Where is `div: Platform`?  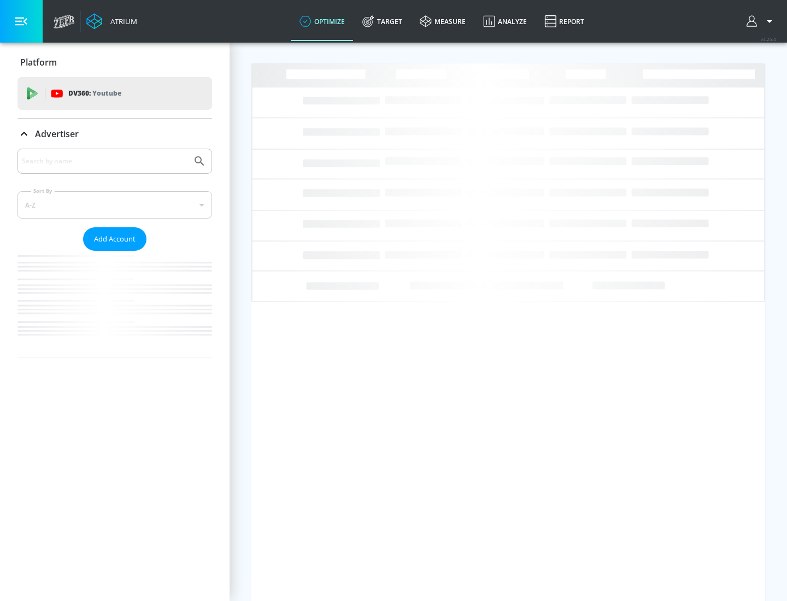
div: Platform is located at coordinates (115, 62).